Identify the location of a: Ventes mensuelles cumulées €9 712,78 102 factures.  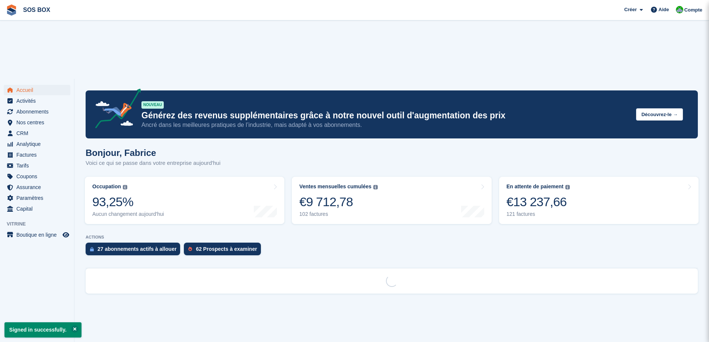
(391, 200).